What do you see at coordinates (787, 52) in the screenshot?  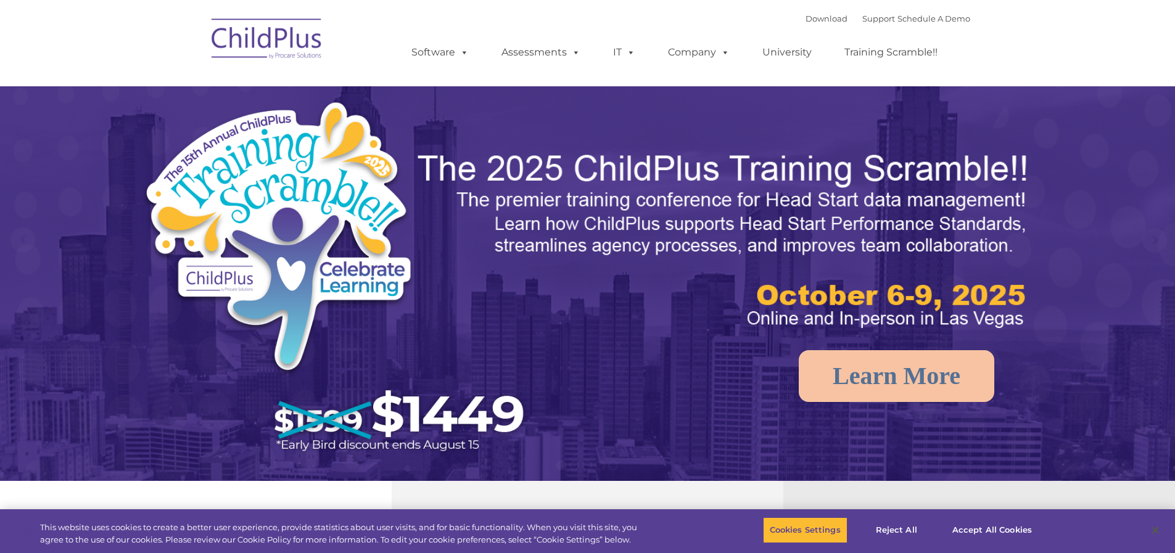 I see `a: University` at bounding box center [787, 52].